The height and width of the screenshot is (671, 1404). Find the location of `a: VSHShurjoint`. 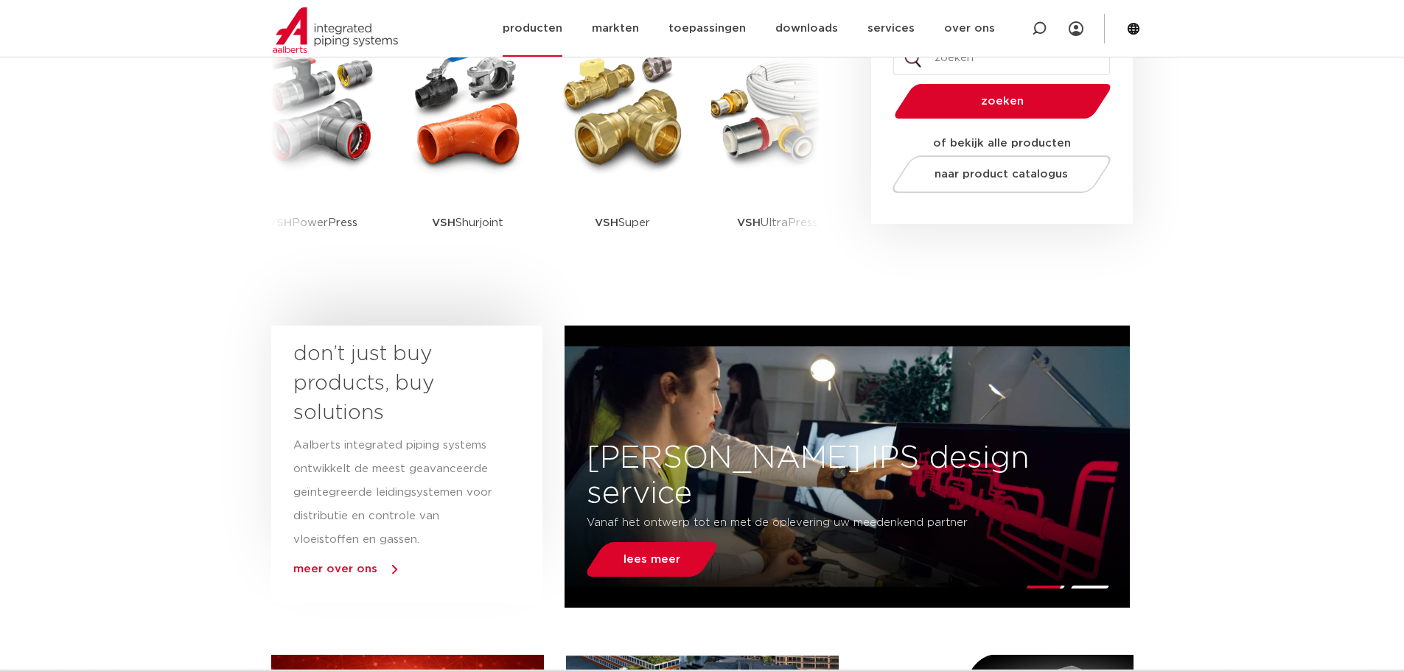

a: VSHShurjoint is located at coordinates (468, 156).